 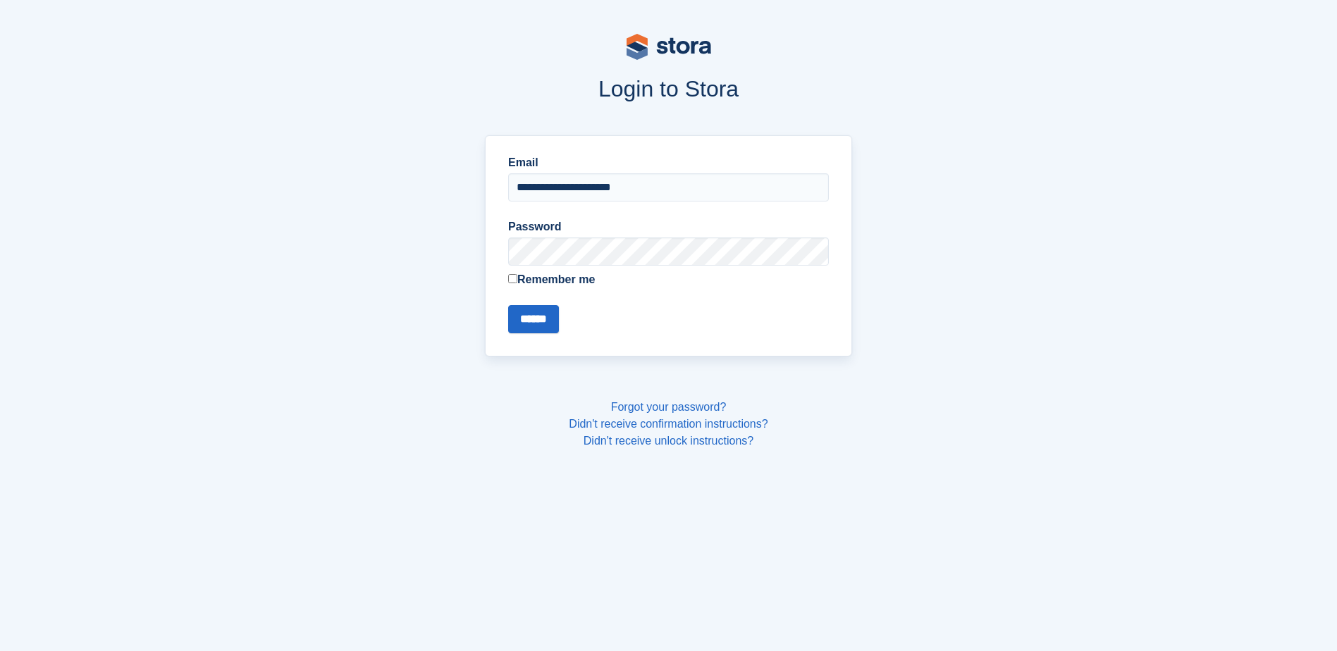 What do you see at coordinates (668, 441) in the screenshot?
I see `a: Didn't receive unlock instructions?` at bounding box center [668, 441].